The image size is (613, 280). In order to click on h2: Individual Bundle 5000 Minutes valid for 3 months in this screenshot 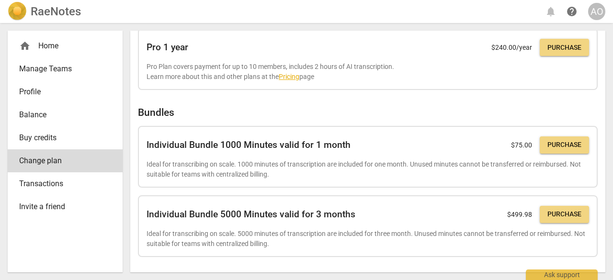, I will do `click(251, 215)`.